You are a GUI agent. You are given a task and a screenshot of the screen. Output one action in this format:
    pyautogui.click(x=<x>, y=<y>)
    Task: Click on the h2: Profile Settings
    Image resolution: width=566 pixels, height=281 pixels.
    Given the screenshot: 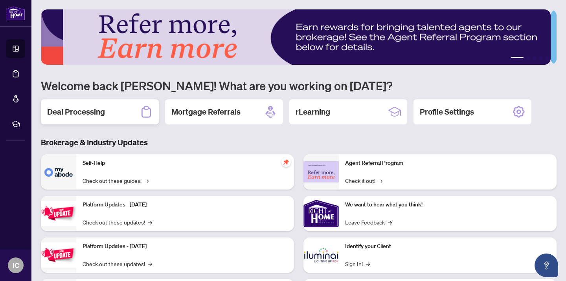 What is the action you would take?
    pyautogui.click(x=447, y=112)
    